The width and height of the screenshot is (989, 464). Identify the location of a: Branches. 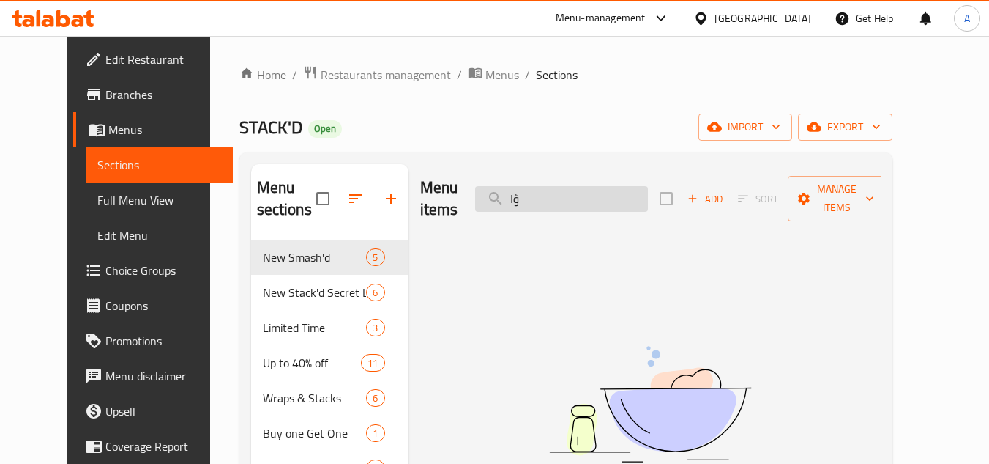
(153, 94).